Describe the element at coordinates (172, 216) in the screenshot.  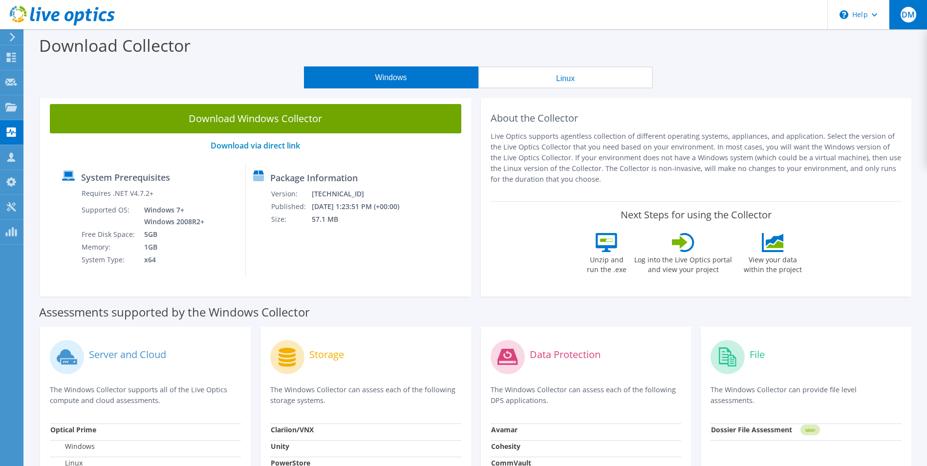
I see `td: Windows 7+ Windows 2008R2+` at that location.